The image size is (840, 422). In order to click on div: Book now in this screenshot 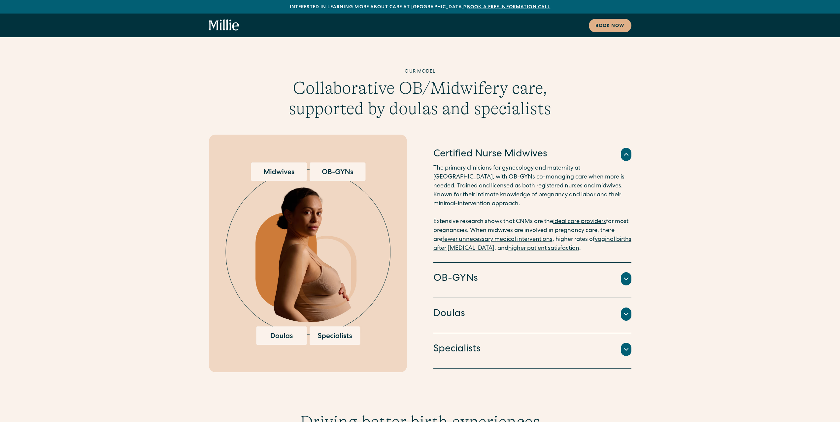, I will do `click(610, 26)`.